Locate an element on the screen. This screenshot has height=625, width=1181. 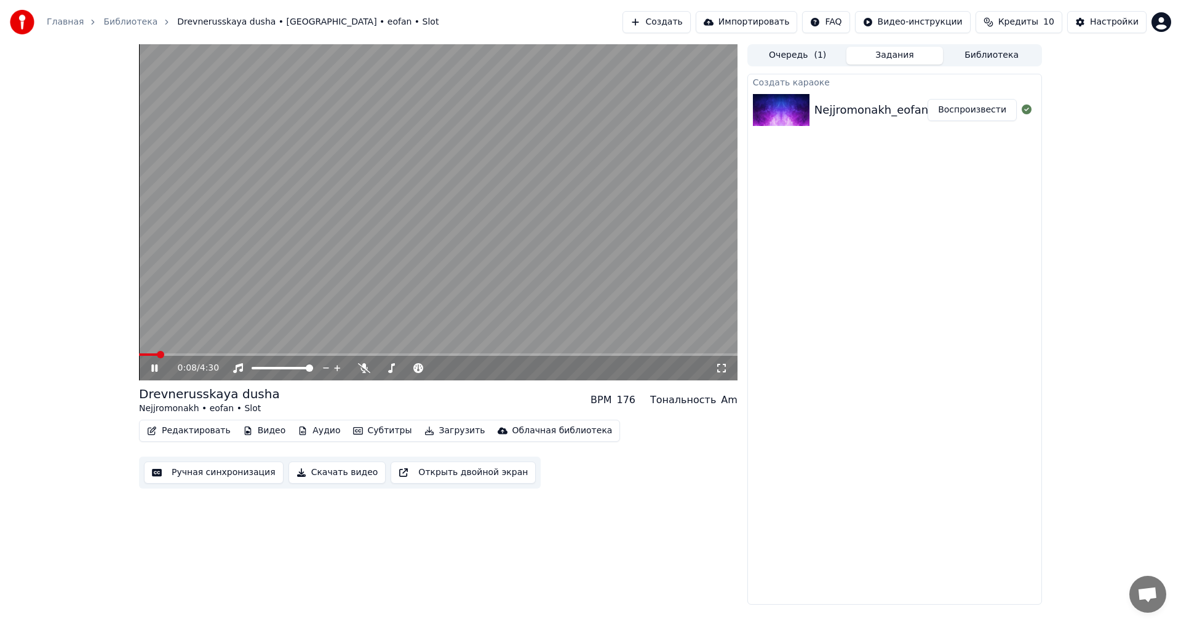
div: Nejjromonakh • eofan • Slot is located at coordinates (209, 409).